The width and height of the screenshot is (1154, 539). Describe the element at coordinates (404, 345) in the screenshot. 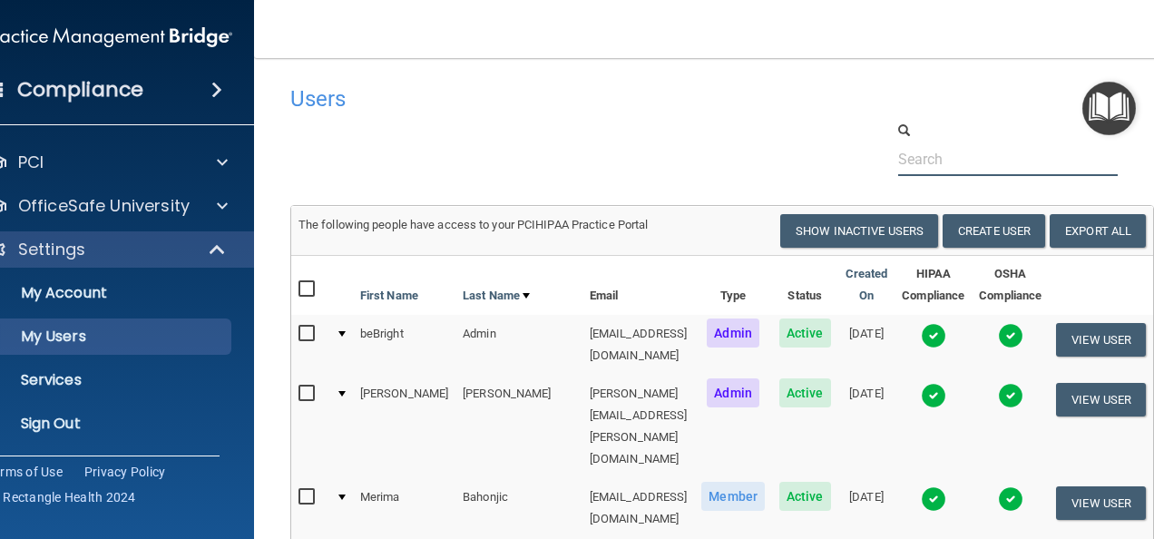

I see `td: beBright` at that location.